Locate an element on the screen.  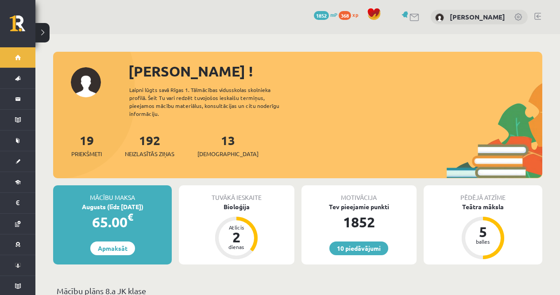
a: 368 xp is located at coordinates (351, 15).